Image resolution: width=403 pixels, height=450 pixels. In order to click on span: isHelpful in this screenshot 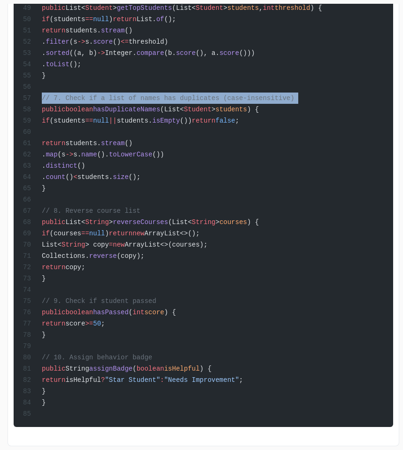, I will do `click(182, 369)`.